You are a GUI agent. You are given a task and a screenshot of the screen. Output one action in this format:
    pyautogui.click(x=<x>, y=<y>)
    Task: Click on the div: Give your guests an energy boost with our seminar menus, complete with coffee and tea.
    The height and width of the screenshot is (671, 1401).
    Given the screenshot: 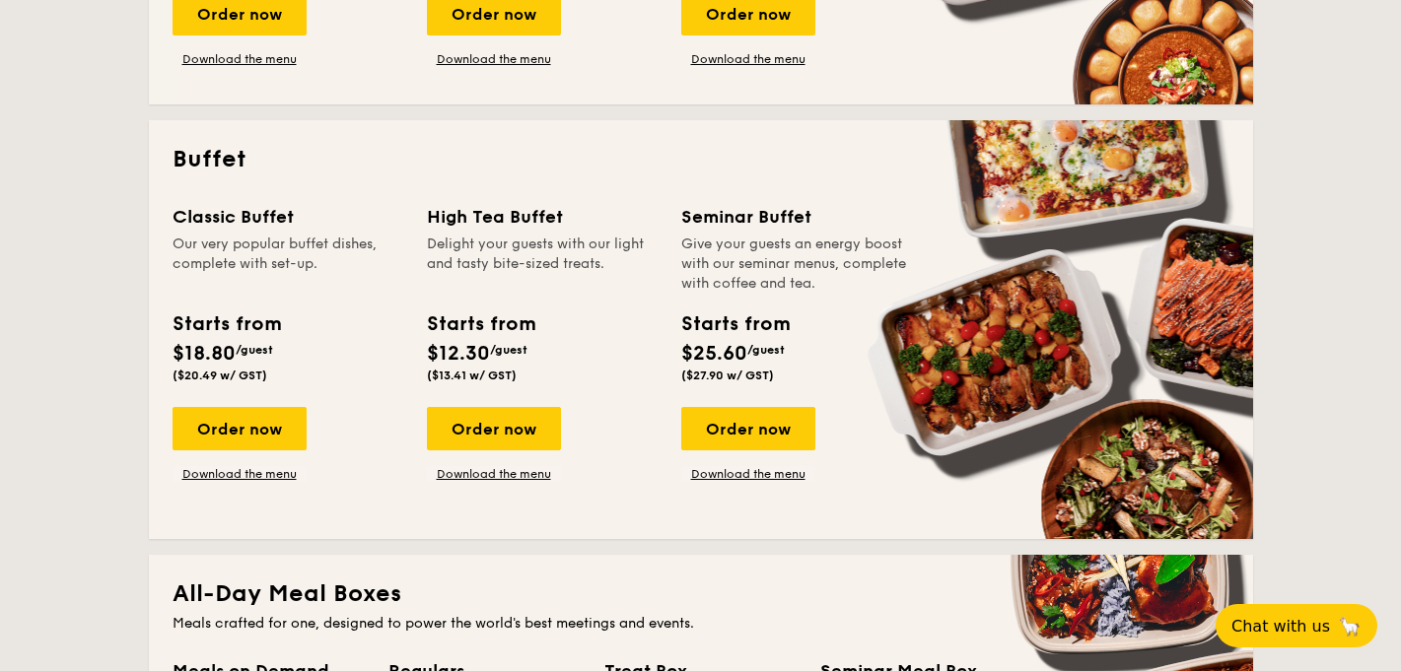 What is the action you would take?
    pyautogui.click(x=797, y=264)
    